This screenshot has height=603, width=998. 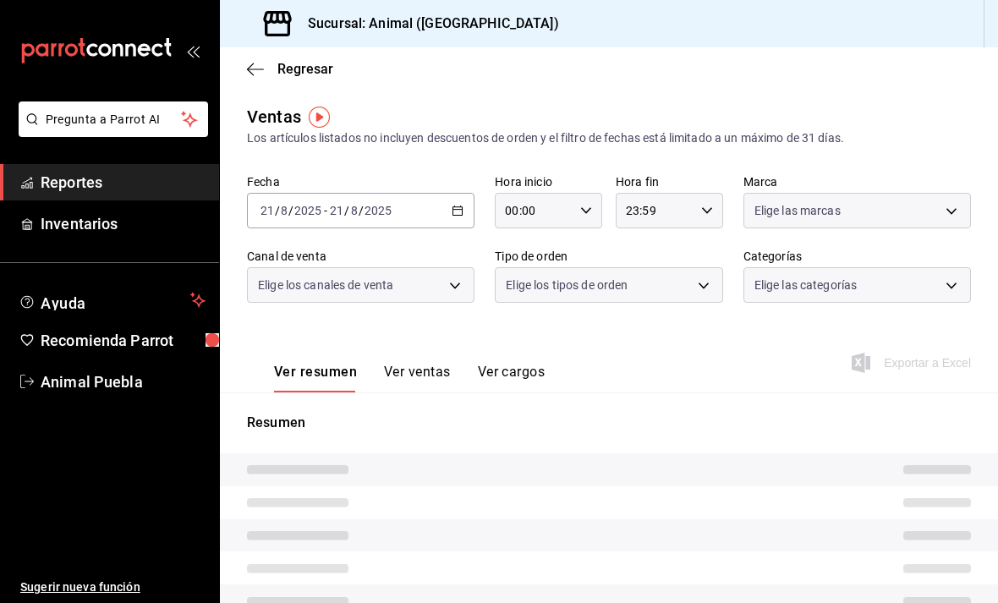 What do you see at coordinates (123, 340) in the screenshot?
I see `span: Recomienda Parrot` at bounding box center [123, 340].